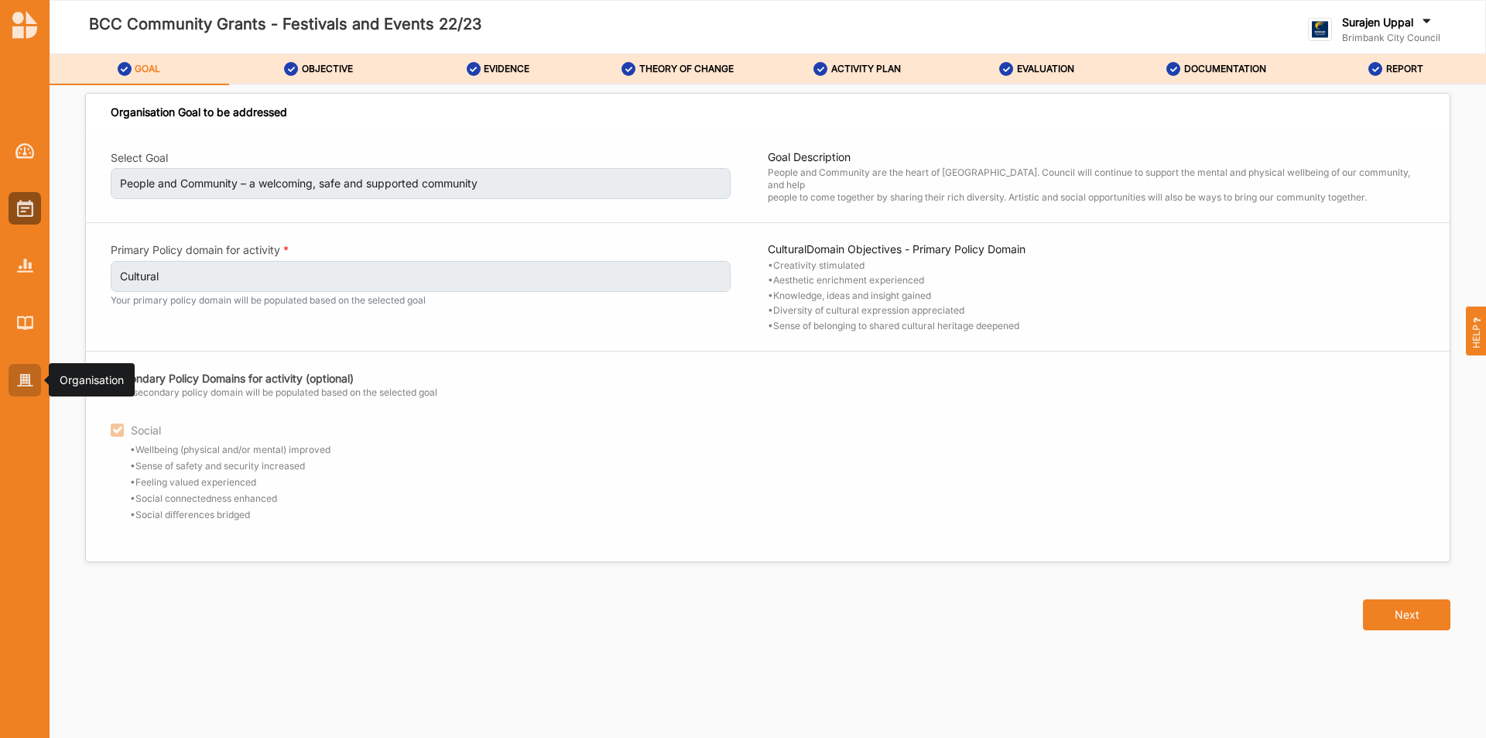 Image resolution: width=1486 pixels, height=738 pixels. I want to click on label: EVALUATION, so click(1046, 69).